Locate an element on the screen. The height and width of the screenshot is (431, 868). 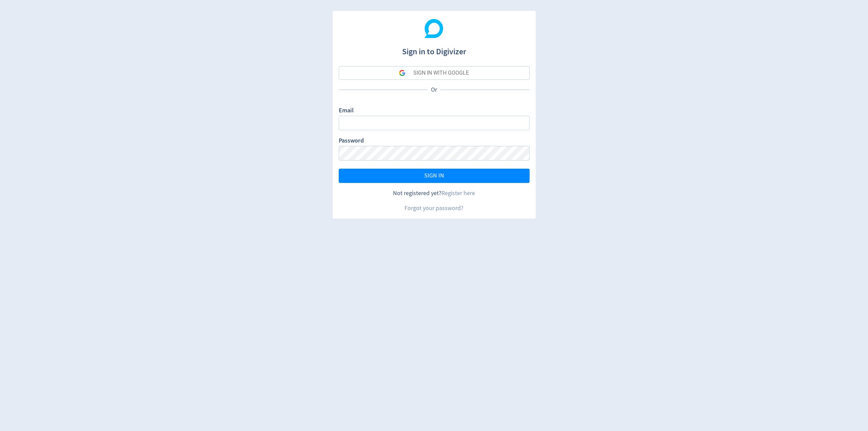
div: Not registered yet? is located at coordinates (434, 193).